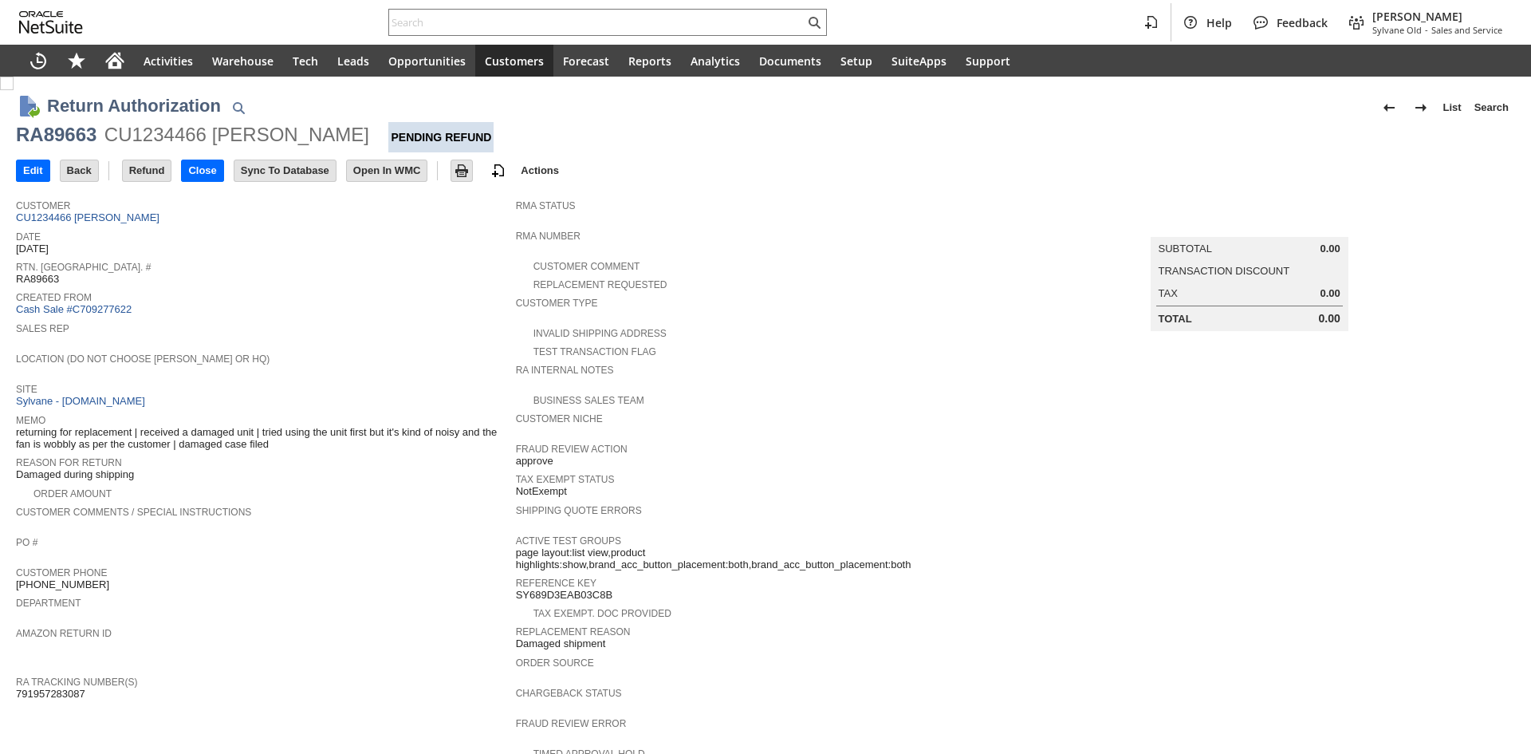 The image size is (1531, 754). What do you see at coordinates (565, 479) in the screenshot?
I see `a: Tax Exempt Status` at bounding box center [565, 479].